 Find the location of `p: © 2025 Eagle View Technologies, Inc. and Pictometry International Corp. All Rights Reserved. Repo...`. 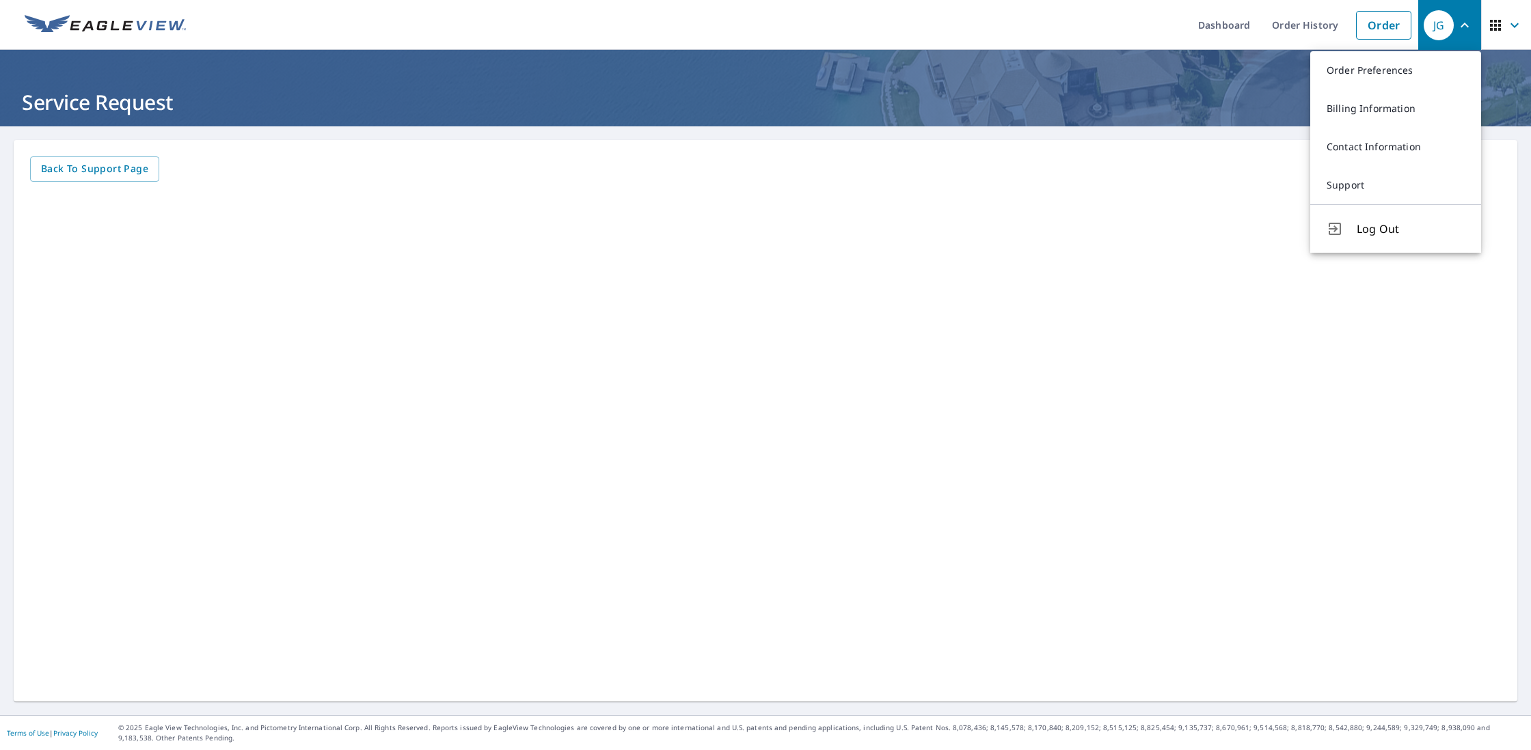

p: © 2025 Eagle View Technologies, Inc. and Pictometry International Corp. All Rights Reserved. Repo... is located at coordinates (821, 733).